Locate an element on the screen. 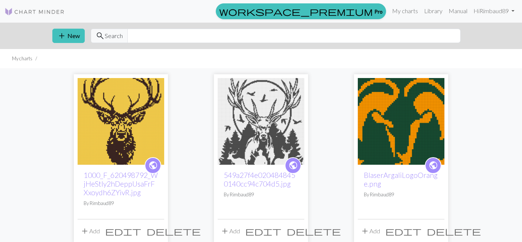  a: Manual is located at coordinates (458, 11).